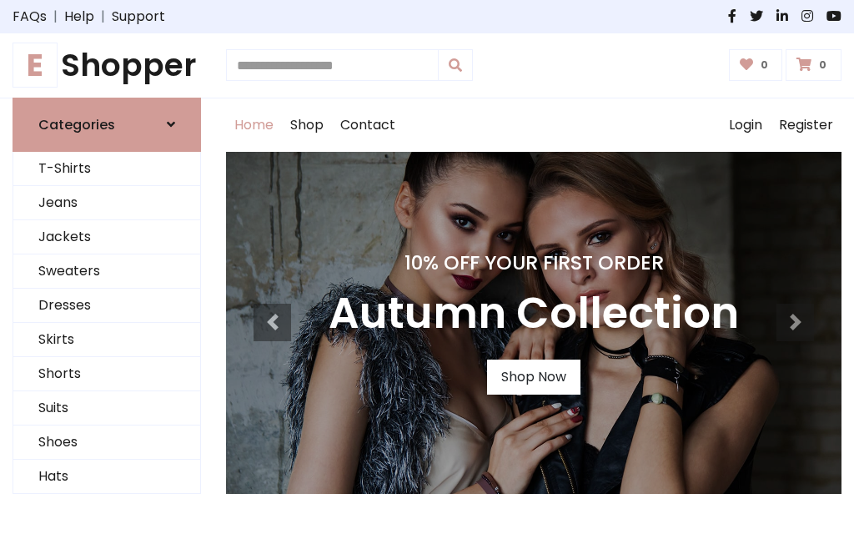  Describe the element at coordinates (29, 17) in the screenshot. I see `a: FAQs` at that location.